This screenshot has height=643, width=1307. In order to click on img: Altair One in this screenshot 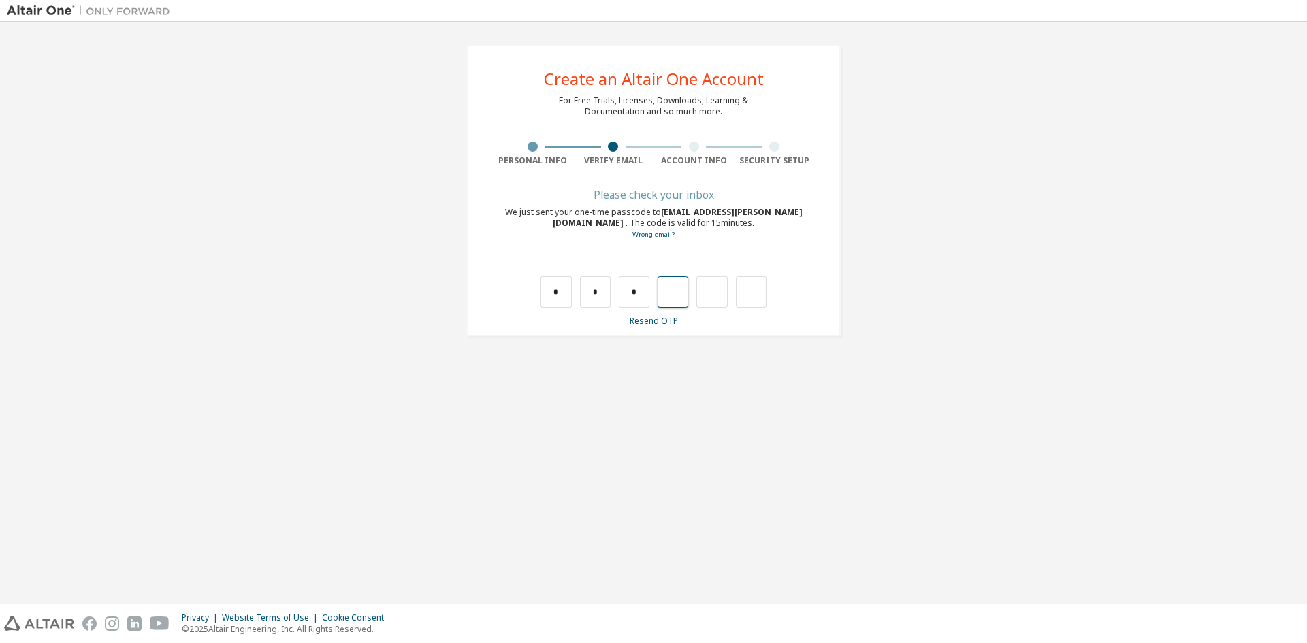, I will do `click(92, 11)`.